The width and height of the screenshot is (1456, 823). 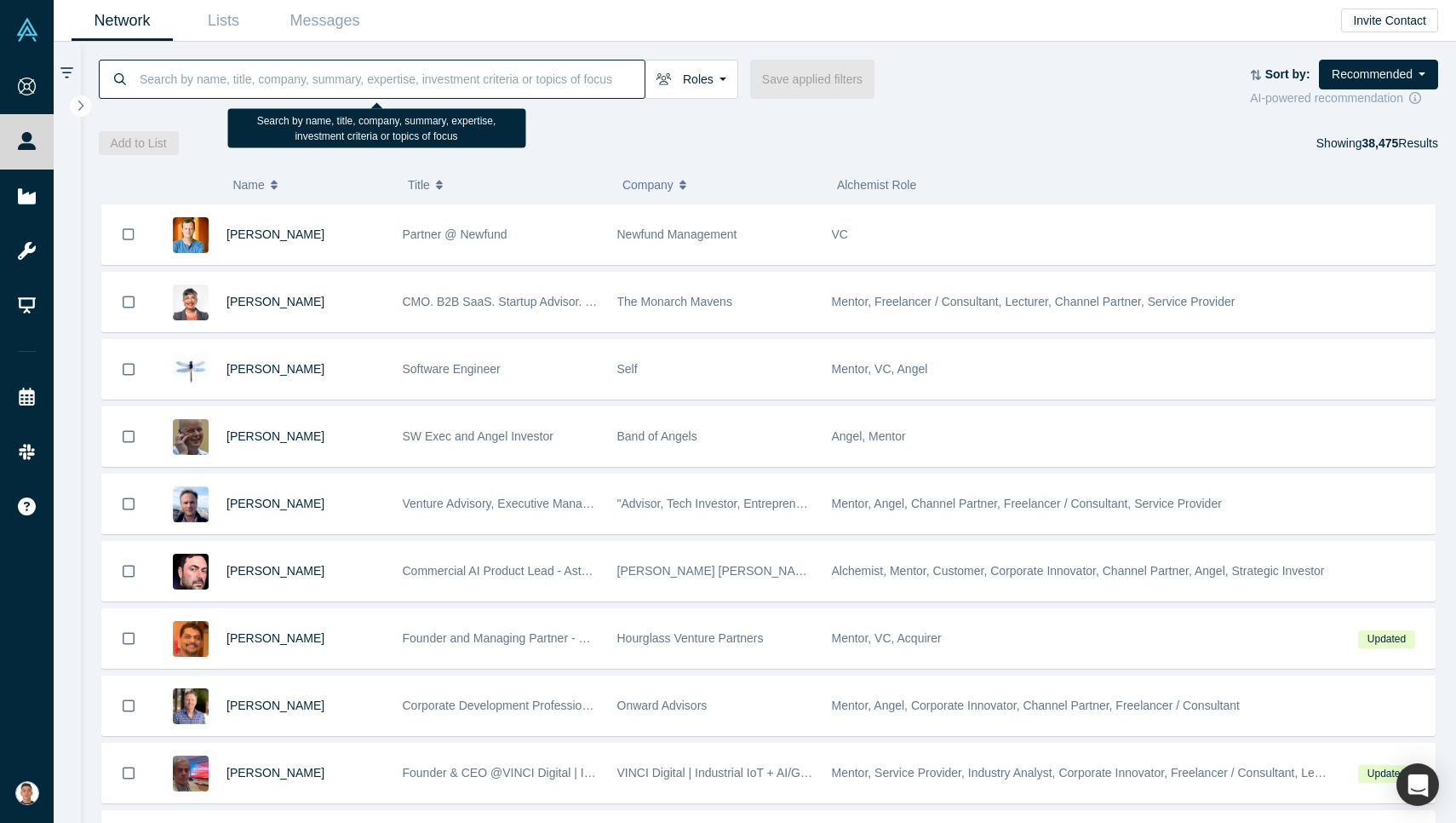 I want to click on button: Roles, so click(x=691, y=79).